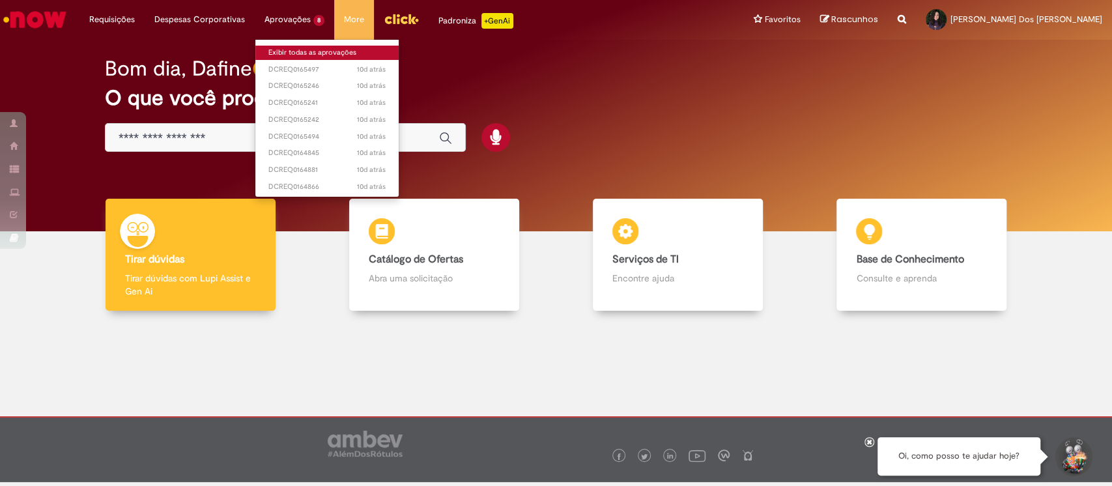  I want to click on a: Aberto DCREQ0164881 :, so click(327, 170).